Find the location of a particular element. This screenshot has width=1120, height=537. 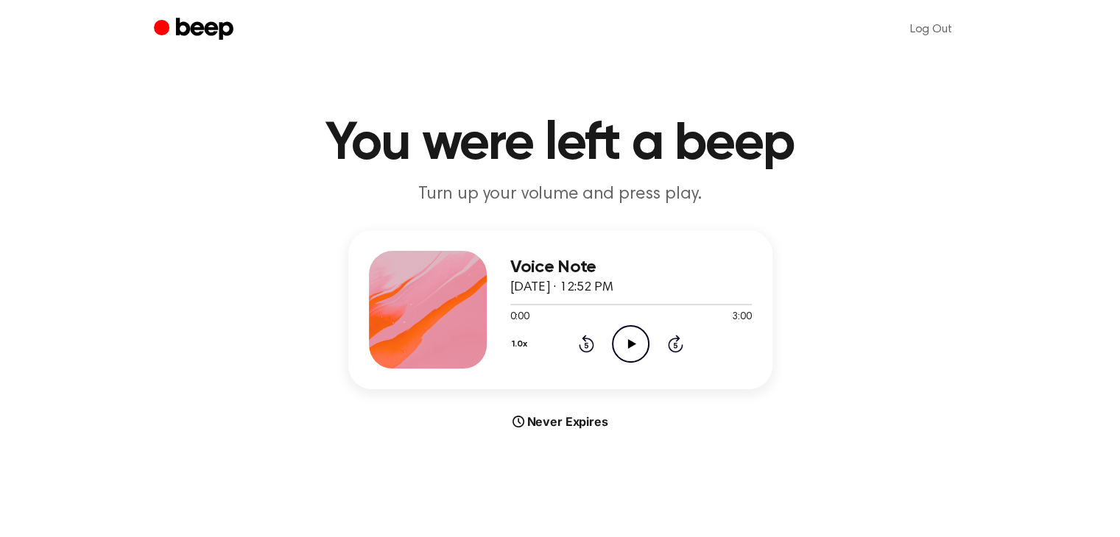

h1: You were left a beep is located at coordinates (560, 144).